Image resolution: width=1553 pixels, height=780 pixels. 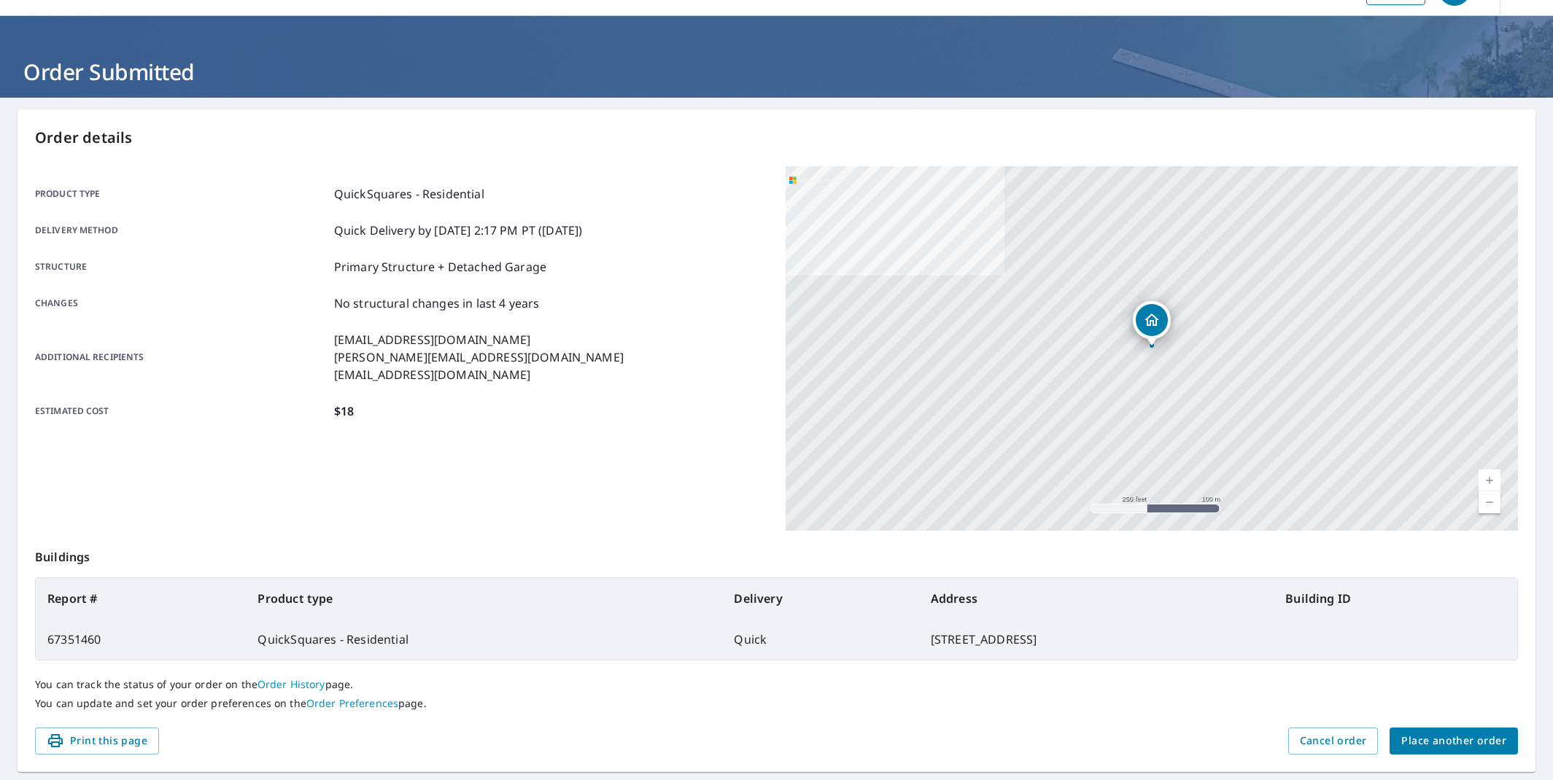 What do you see at coordinates (182, 303) in the screenshot?
I see `p: Changes` at bounding box center [182, 303].